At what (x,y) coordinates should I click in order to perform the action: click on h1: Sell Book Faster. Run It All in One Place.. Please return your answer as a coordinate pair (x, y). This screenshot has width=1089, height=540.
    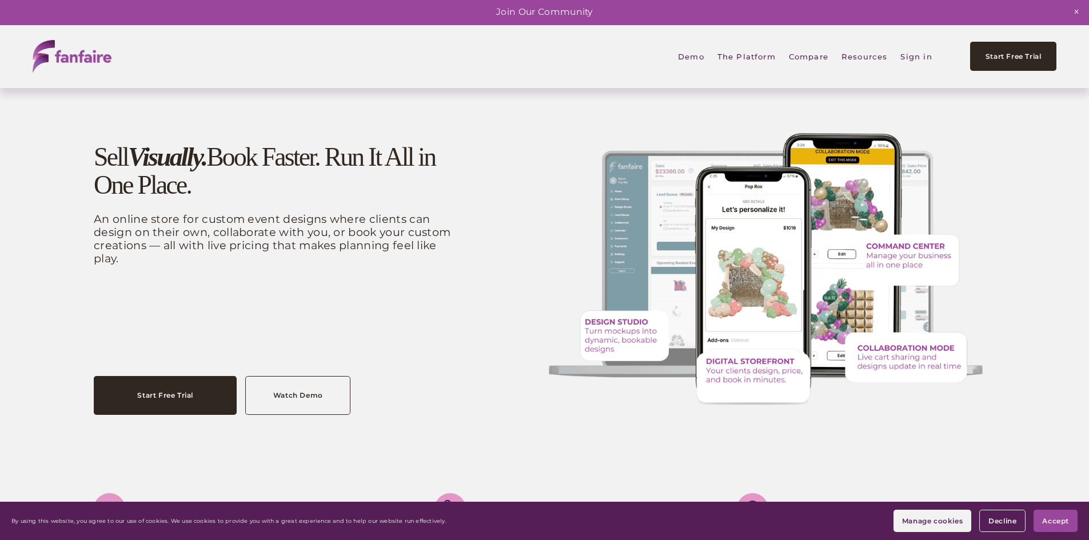
    Looking at the image, I should click on (279, 171).